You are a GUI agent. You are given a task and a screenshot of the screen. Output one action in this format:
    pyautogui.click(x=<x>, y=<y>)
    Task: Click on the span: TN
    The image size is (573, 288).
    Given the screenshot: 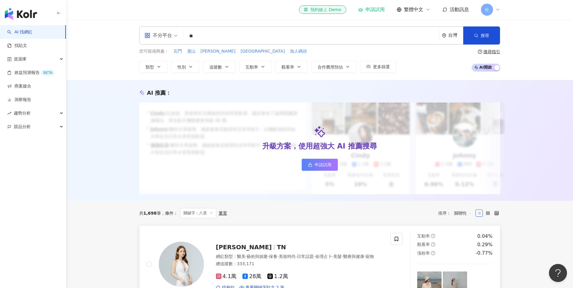 What is the action you would take?
    pyautogui.click(x=281, y=247)
    